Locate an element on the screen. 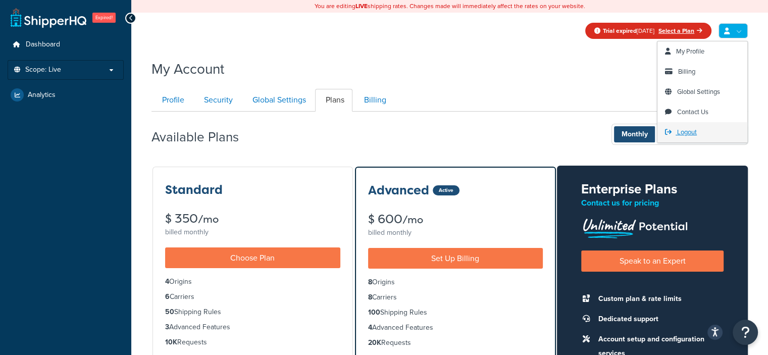 The image size is (768, 355). a: Contact Us is located at coordinates (703, 112).